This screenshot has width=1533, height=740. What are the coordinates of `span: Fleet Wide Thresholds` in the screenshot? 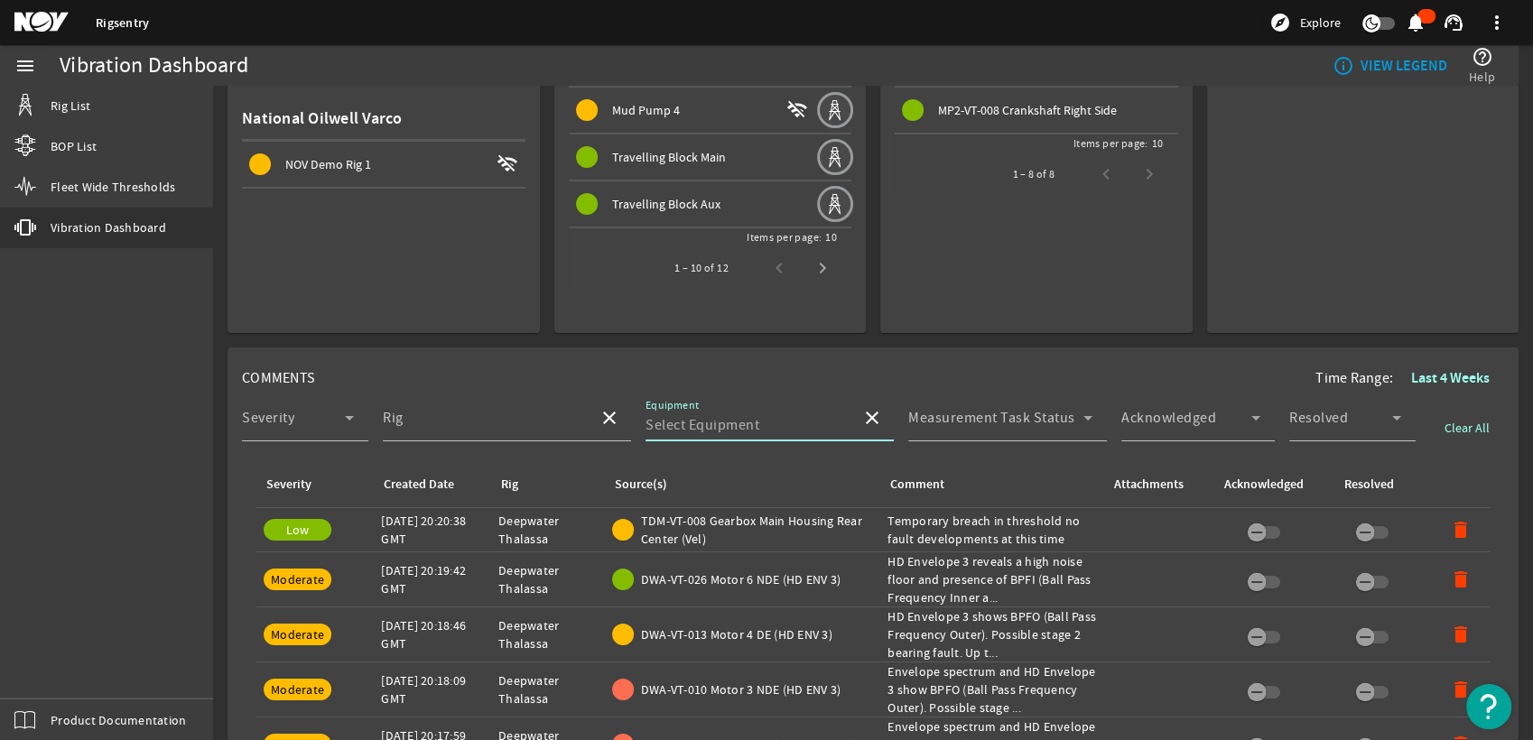 It's located at (113, 187).